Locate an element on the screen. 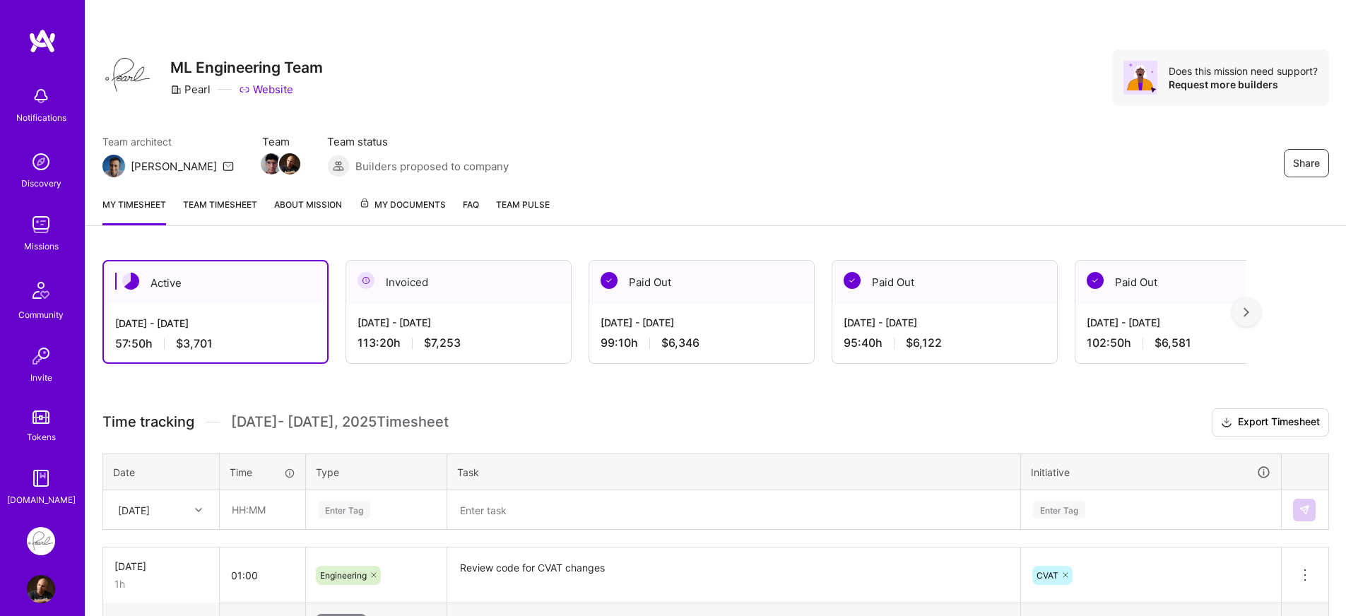 This screenshot has width=1346, height=616. span: Share is located at coordinates (1307, 163).